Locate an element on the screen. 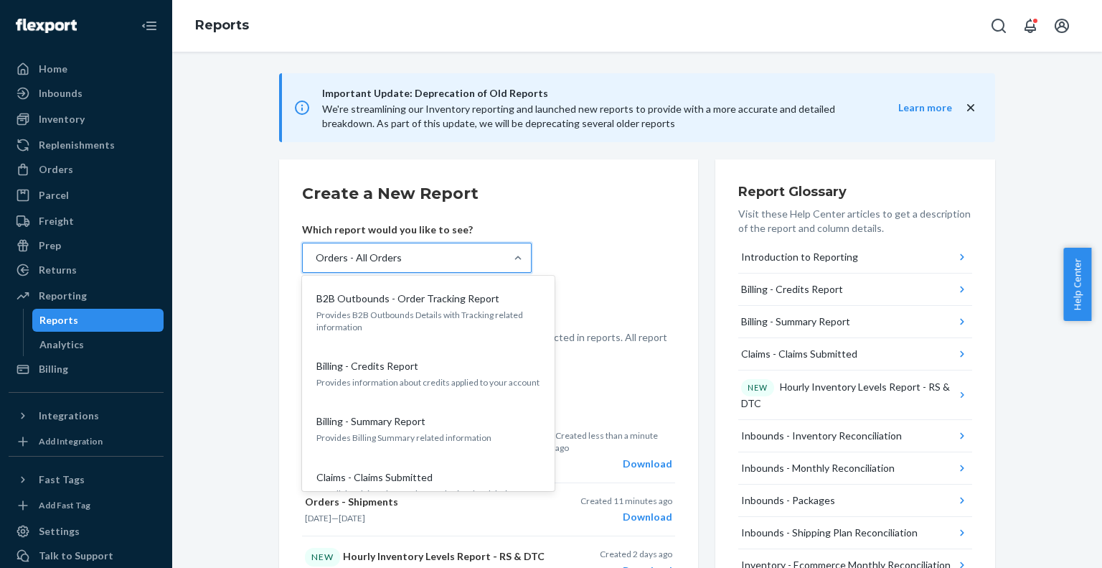 This screenshot has height=568, width=1102. div: Claims - Claims Submitted is located at coordinates (799, 354).